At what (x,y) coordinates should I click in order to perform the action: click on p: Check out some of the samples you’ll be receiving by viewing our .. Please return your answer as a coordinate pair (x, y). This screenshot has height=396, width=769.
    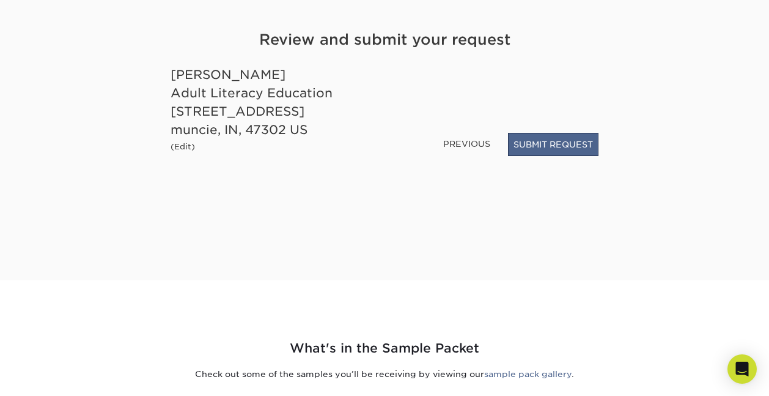
    Looking at the image, I should click on (385, 374).